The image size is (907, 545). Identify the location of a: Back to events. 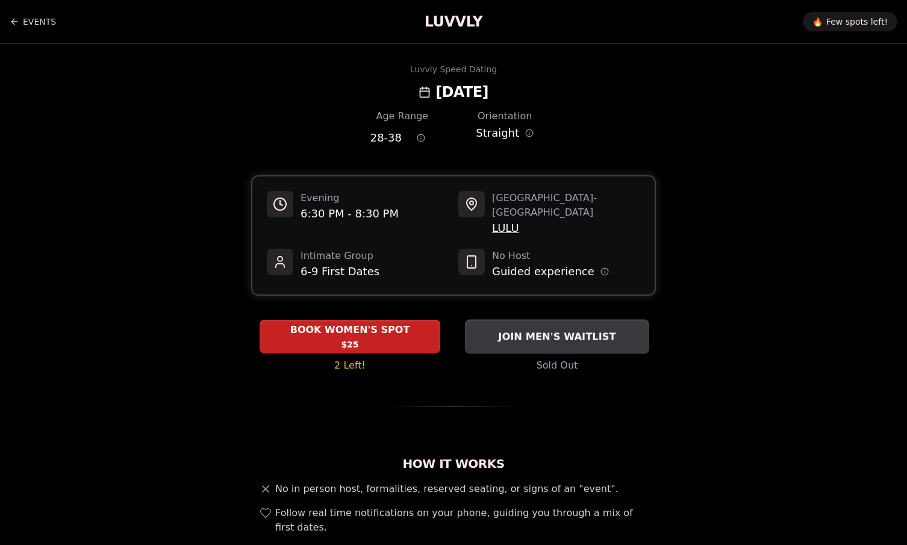
(33, 22).